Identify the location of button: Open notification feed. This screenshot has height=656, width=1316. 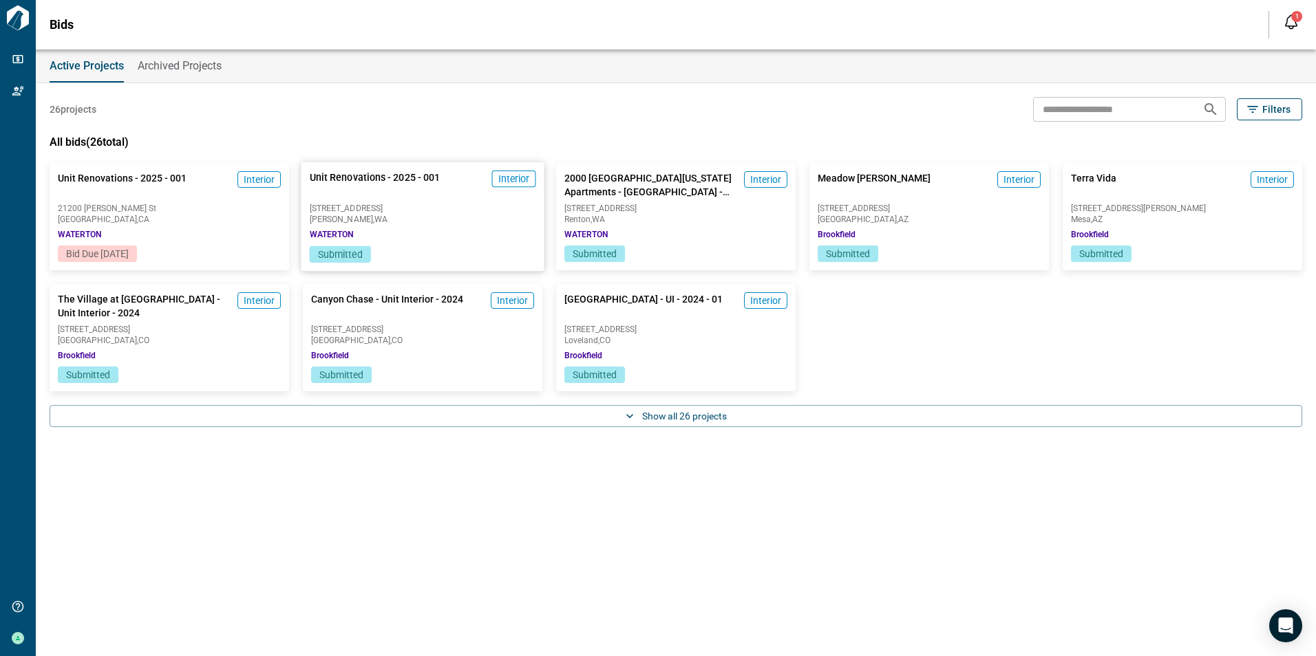
(1291, 22).